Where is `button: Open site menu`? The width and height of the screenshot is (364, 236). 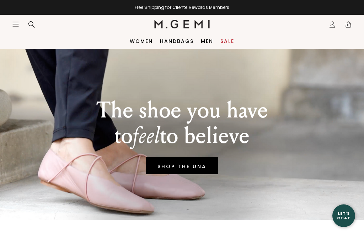
button: Open site menu is located at coordinates (16, 24).